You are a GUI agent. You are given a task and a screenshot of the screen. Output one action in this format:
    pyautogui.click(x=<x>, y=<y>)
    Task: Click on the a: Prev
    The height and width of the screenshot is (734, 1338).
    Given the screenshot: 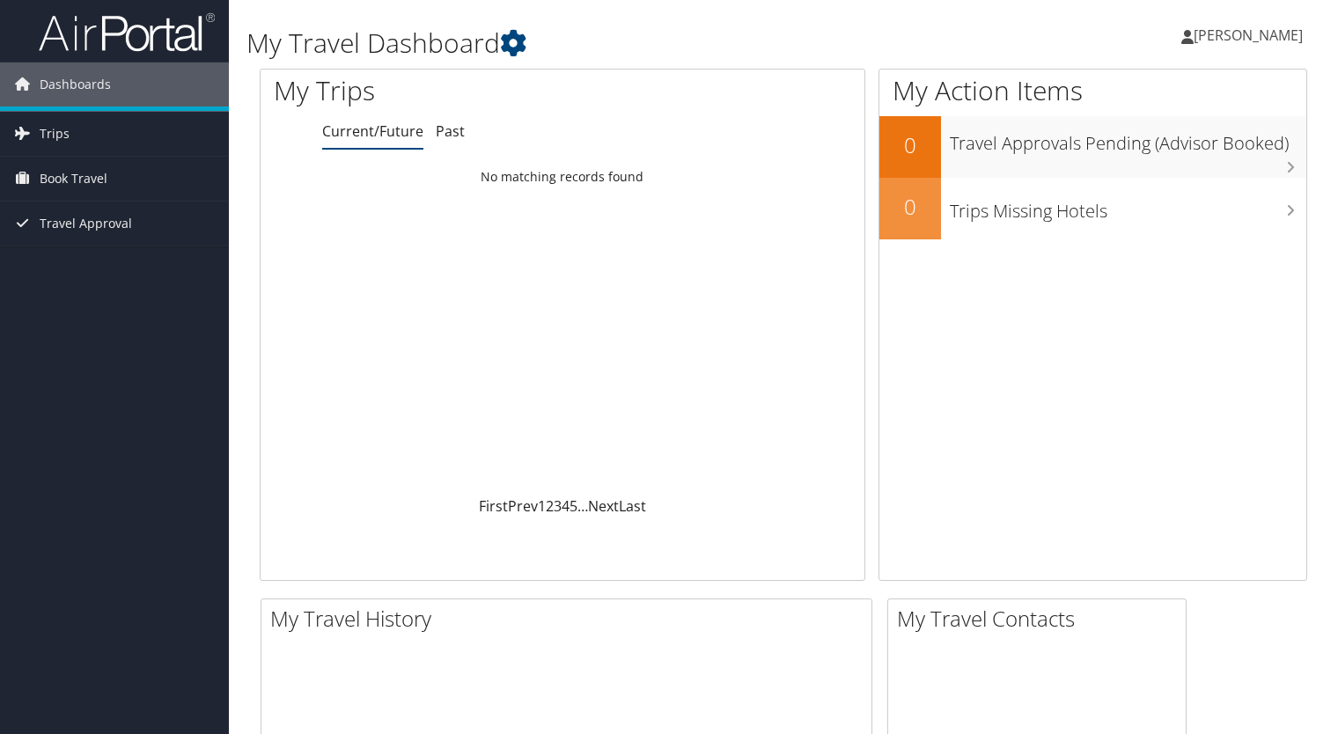 What is the action you would take?
    pyautogui.click(x=523, y=506)
    